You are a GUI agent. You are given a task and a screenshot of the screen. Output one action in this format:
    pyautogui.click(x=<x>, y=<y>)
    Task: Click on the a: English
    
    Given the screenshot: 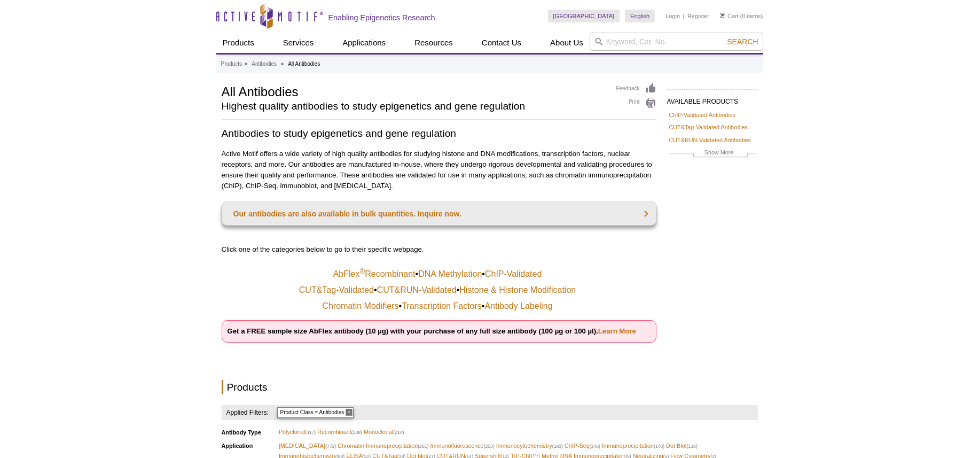 What is the action you would take?
    pyautogui.click(x=640, y=16)
    